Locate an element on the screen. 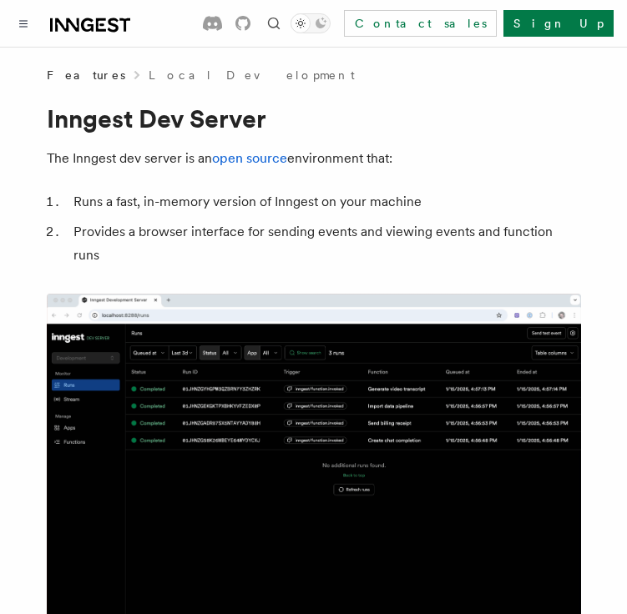 The image size is (627, 614). h1: Inngest Dev Server is located at coordinates (314, 119).